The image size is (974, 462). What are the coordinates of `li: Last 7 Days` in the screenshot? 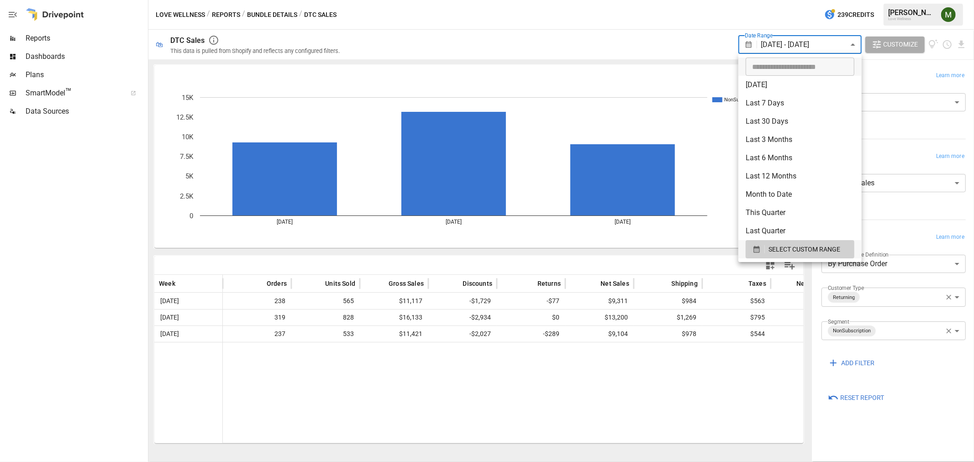 It's located at (800, 103).